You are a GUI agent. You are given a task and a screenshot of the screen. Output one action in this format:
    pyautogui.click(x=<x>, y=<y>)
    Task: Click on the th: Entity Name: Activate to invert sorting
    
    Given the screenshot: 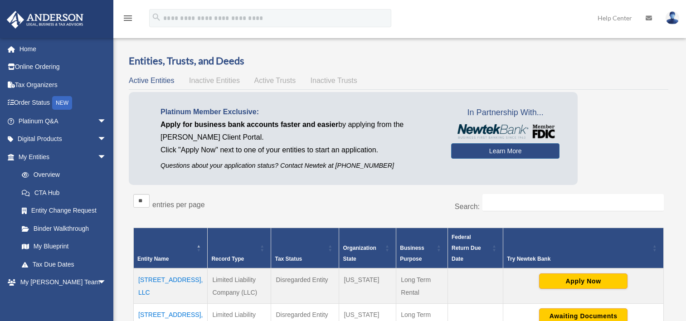 What is the action you would take?
    pyautogui.click(x=171, y=248)
    